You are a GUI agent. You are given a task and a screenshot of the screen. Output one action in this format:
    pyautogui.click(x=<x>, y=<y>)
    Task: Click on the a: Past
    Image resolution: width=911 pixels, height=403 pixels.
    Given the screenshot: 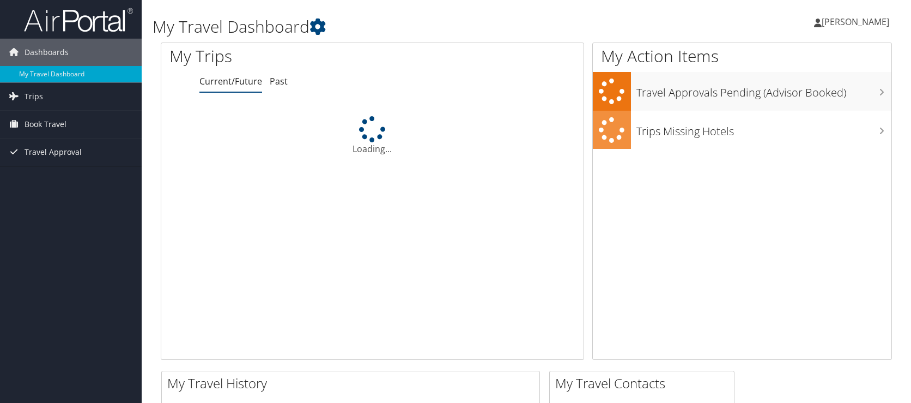 What is the action you would take?
    pyautogui.click(x=279, y=81)
    